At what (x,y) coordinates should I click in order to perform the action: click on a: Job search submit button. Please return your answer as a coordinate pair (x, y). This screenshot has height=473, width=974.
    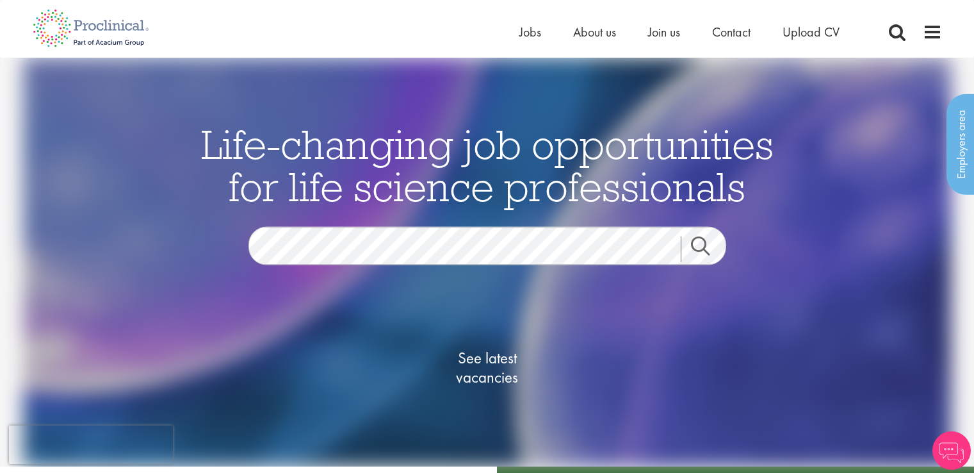
    Looking at the image, I should click on (708, 248).